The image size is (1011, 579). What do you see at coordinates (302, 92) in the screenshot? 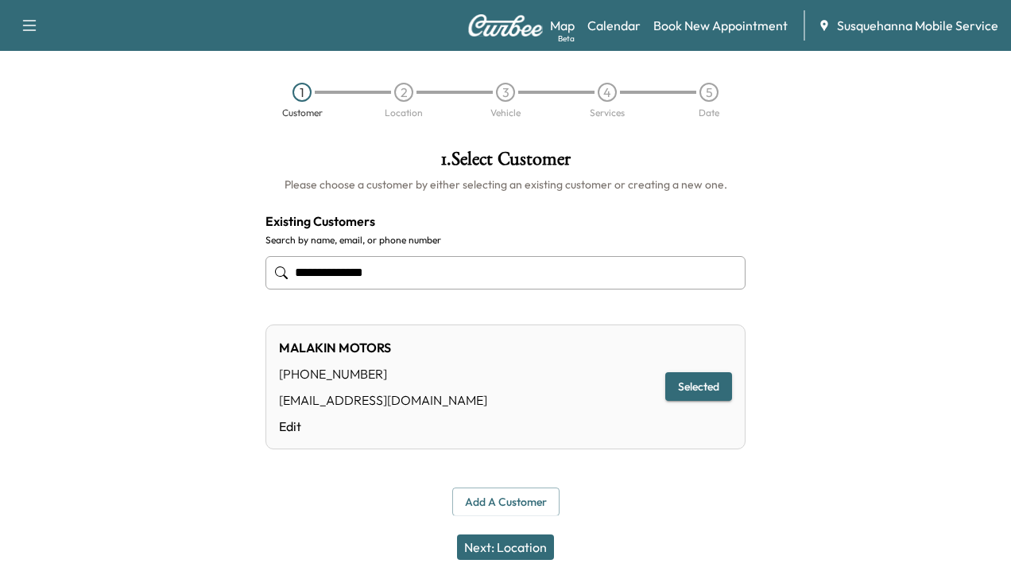
I see `div: 1` at bounding box center [302, 92].